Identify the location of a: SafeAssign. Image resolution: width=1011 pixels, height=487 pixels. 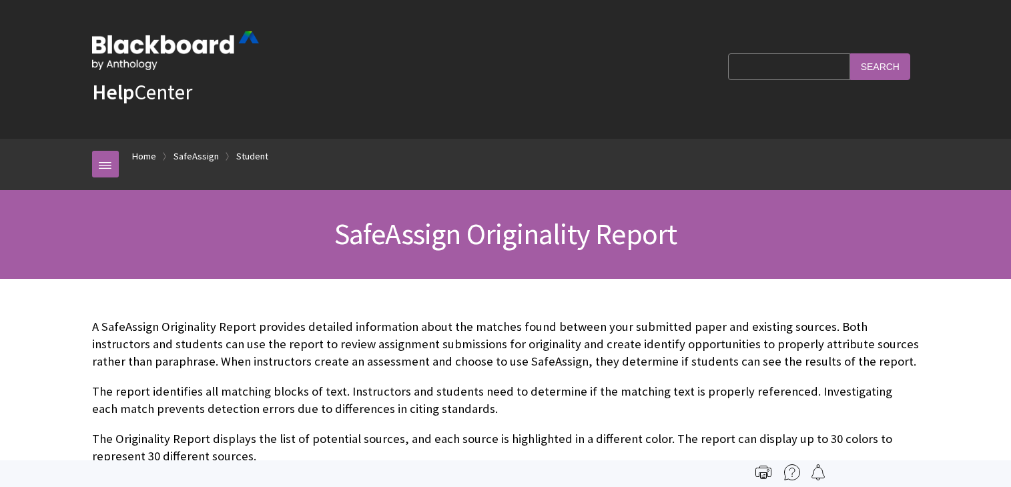
(196, 156).